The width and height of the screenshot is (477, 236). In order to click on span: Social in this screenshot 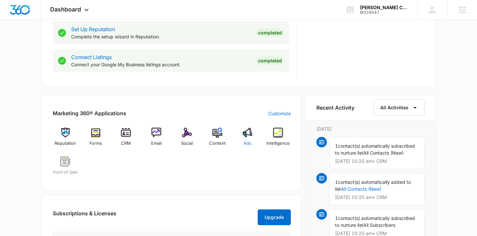, I will do `click(187, 143)`.